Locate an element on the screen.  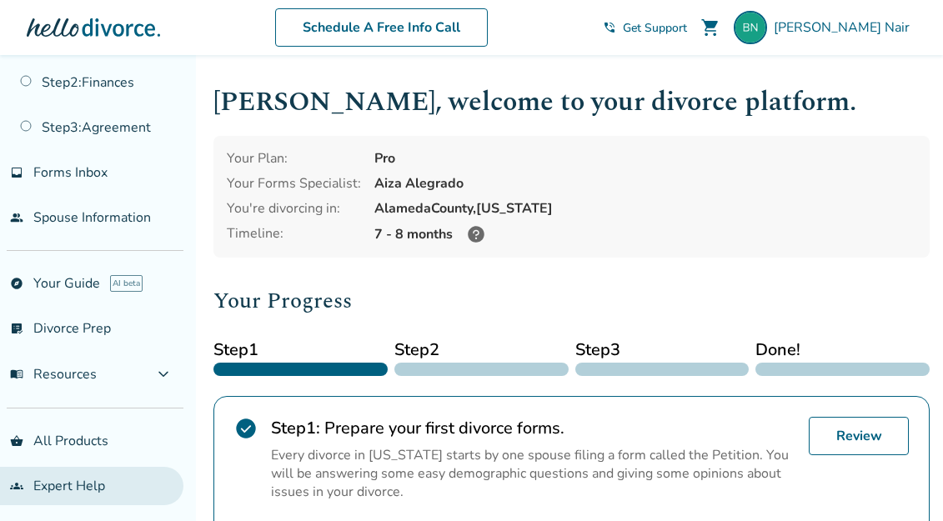
span: groups is located at coordinates (17, 486).